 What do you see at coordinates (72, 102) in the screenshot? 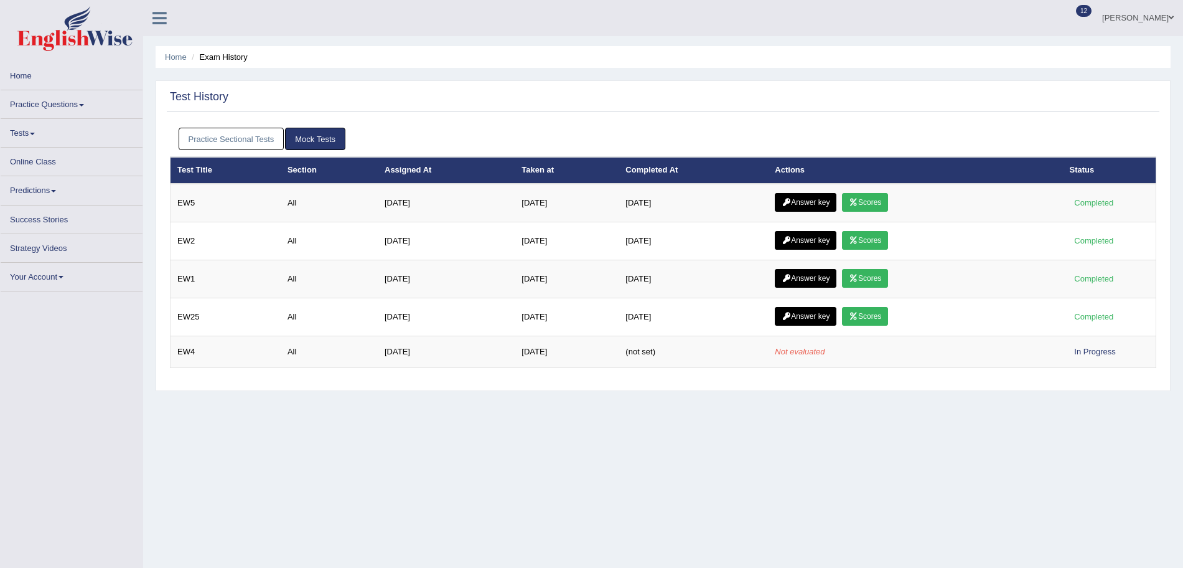
I see `a: Practice Questions` at bounding box center [72, 102].